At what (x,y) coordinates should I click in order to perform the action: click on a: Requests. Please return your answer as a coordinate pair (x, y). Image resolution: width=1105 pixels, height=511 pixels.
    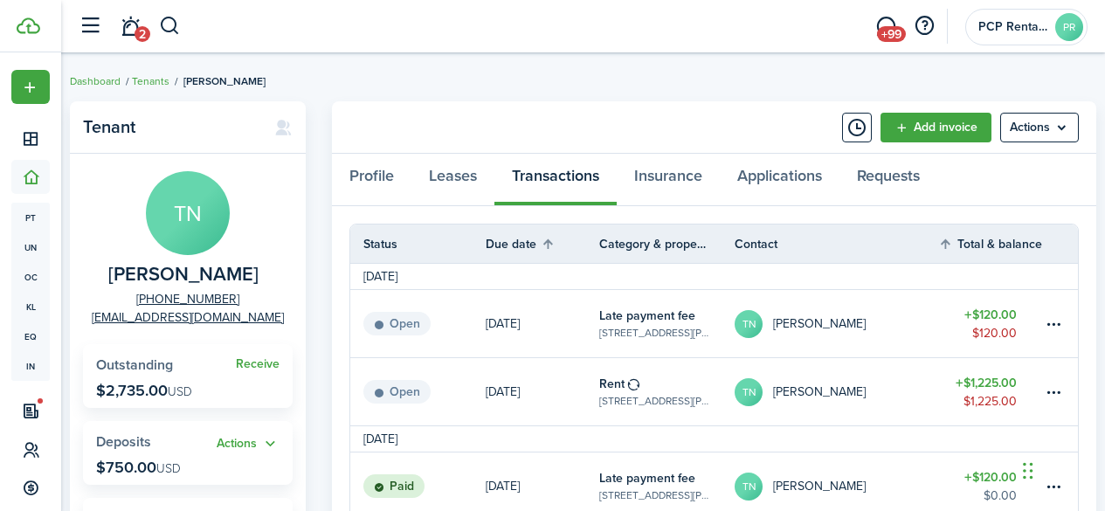
    Looking at the image, I should click on (888, 180).